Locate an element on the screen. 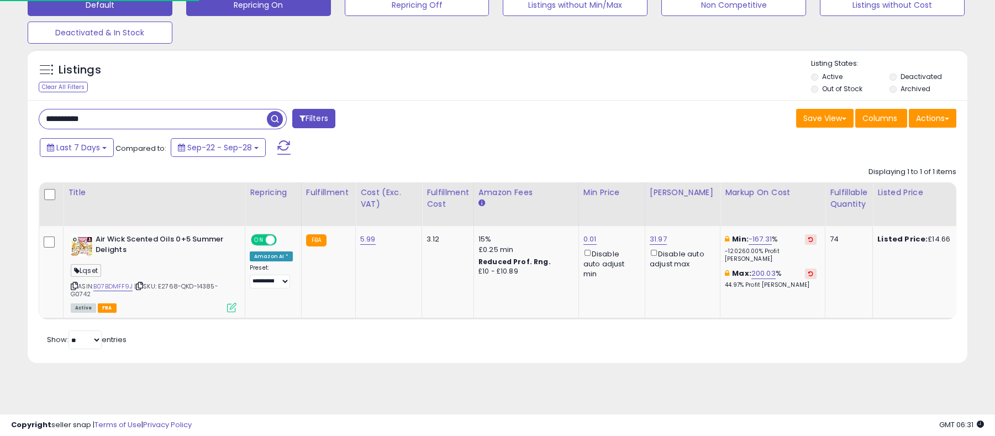  small: FBA is located at coordinates (316, 240).